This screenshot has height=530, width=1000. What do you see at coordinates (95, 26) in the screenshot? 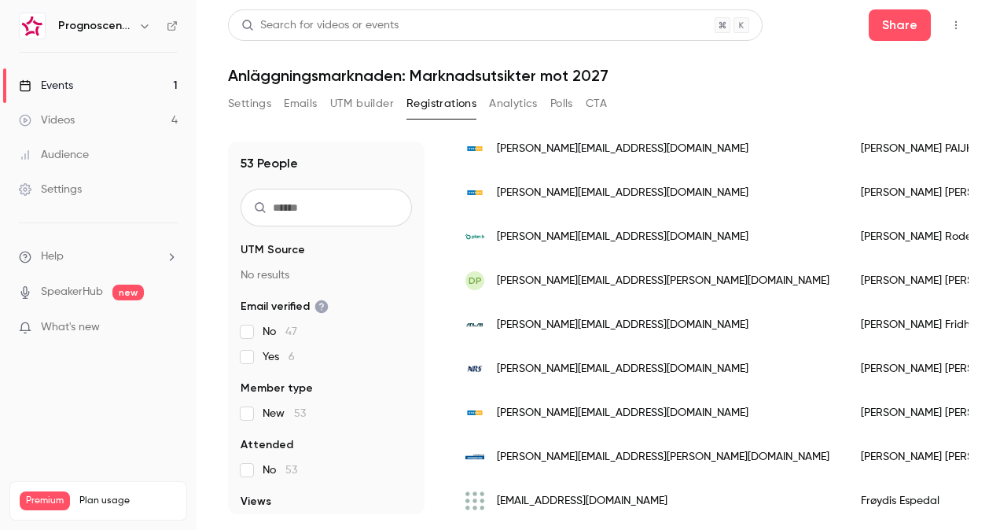
I see `h6: Prognoscentret | Powered by Hubexo` at bounding box center [95, 26].